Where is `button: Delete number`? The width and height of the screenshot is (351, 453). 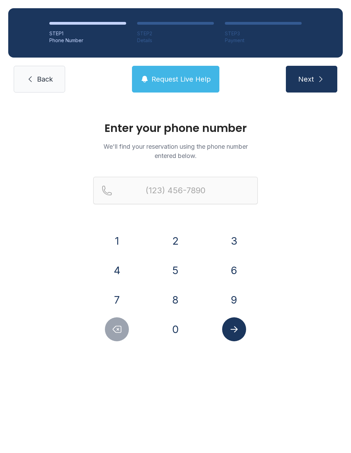
button: Delete number is located at coordinates (117, 329).